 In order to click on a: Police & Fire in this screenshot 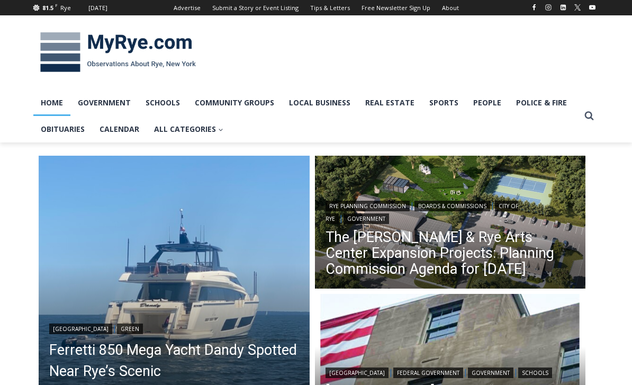, I will do `click(541, 103)`.